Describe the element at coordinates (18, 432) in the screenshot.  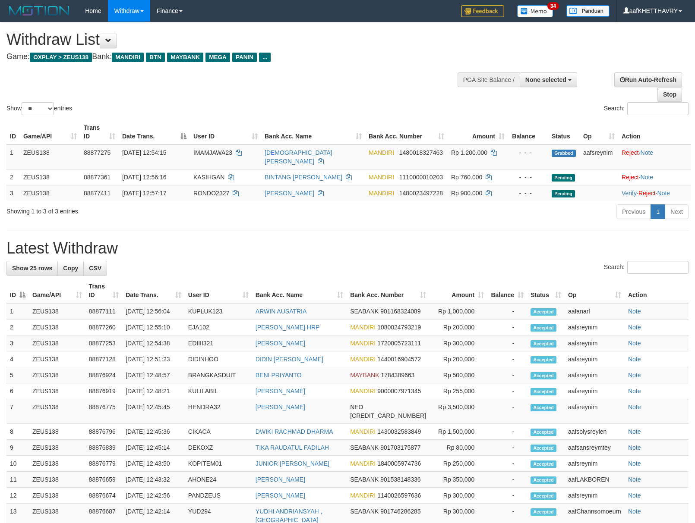
I see `td: 8` at that location.